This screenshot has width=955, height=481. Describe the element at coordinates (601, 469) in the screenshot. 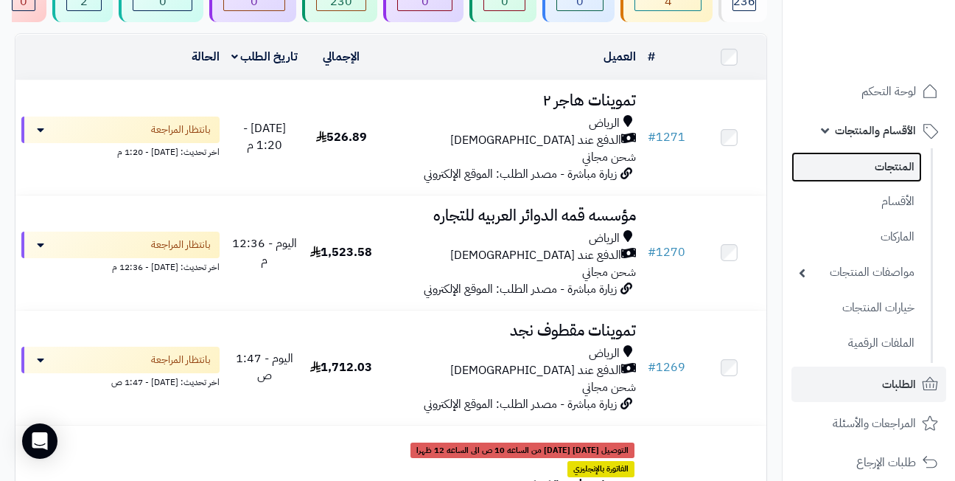

I see `span: الفاتورة بالإنجليزي` at that location.